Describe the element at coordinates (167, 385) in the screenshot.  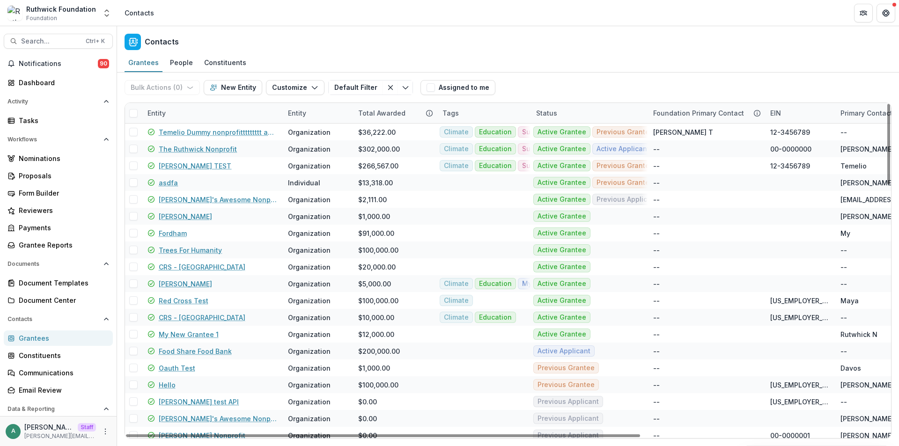
I see `a: Hello` at that location.